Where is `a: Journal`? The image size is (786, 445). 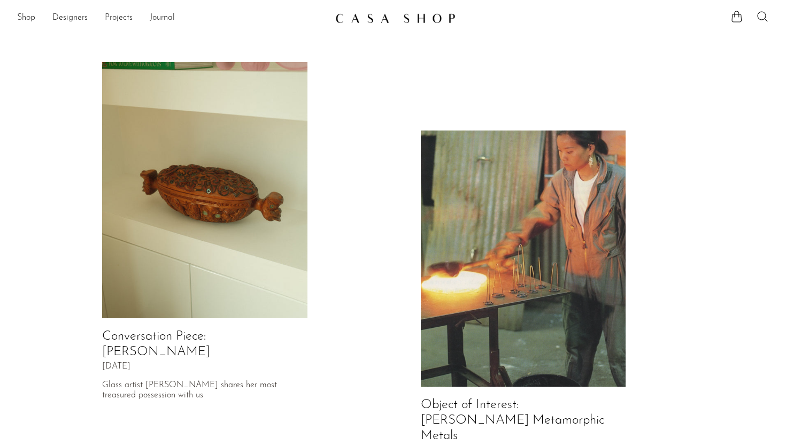
a: Journal is located at coordinates (162, 18).